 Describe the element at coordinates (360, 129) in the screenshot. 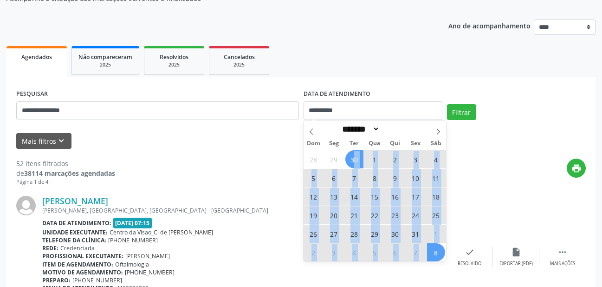

I see `select: Month` at that location.